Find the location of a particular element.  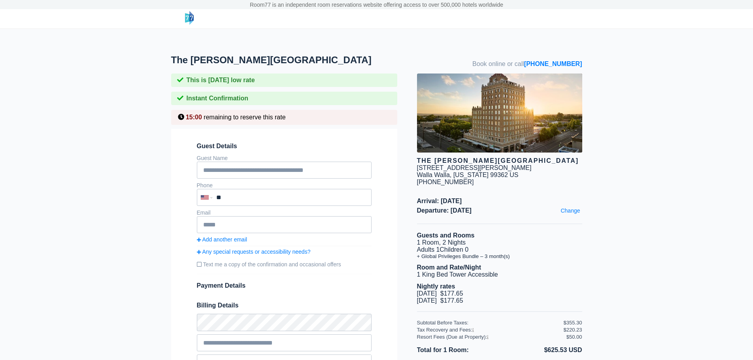

div: United States: +1 is located at coordinates (206, 197).